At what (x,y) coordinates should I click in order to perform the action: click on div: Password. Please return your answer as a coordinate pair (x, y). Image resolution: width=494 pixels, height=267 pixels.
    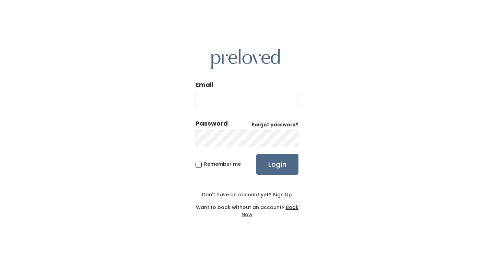
    Looking at the image, I should click on (212, 124).